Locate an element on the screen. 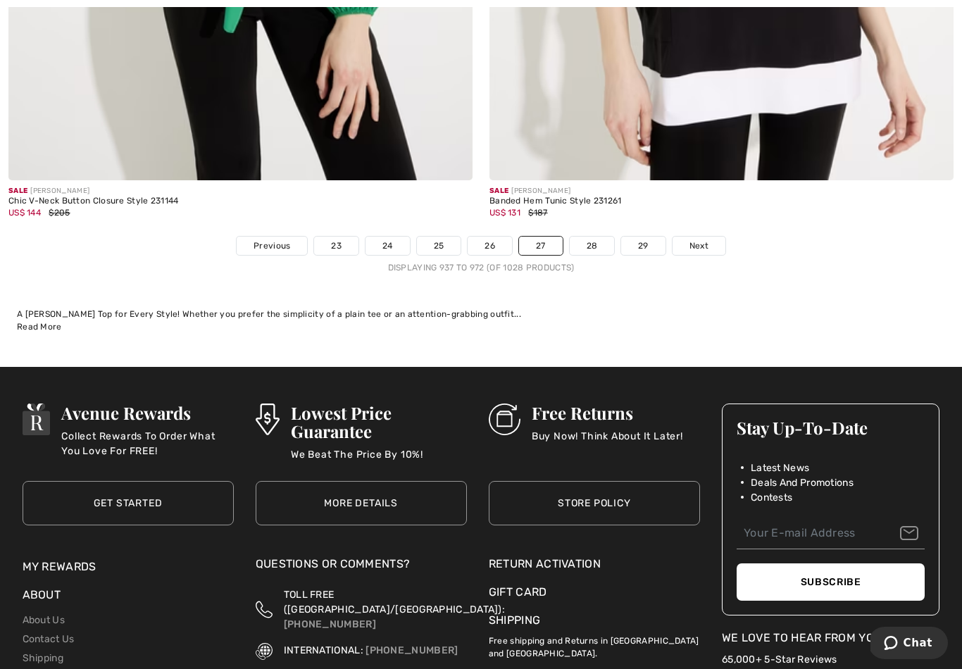 Image resolution: width=962 pixels, height=669 pixels. a: Store Policy is located at coordinates (594, 503).